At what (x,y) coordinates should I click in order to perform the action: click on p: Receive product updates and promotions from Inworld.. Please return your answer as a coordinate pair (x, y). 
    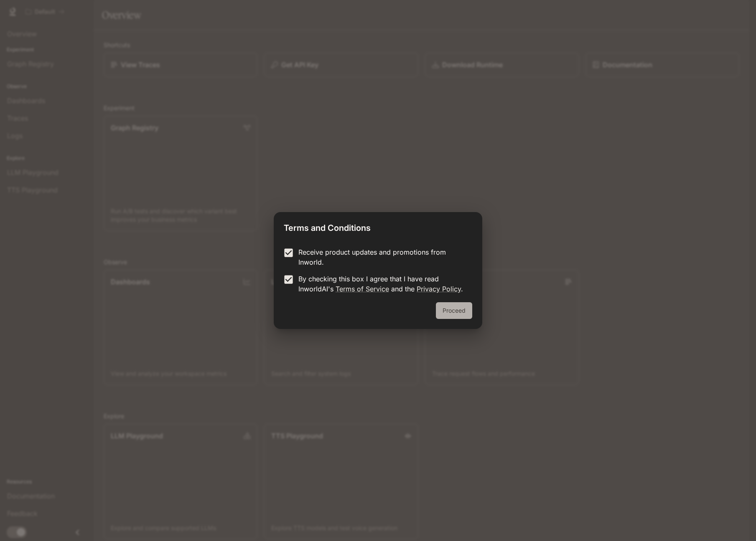
    Looking at the image, I should click on (382, 257).